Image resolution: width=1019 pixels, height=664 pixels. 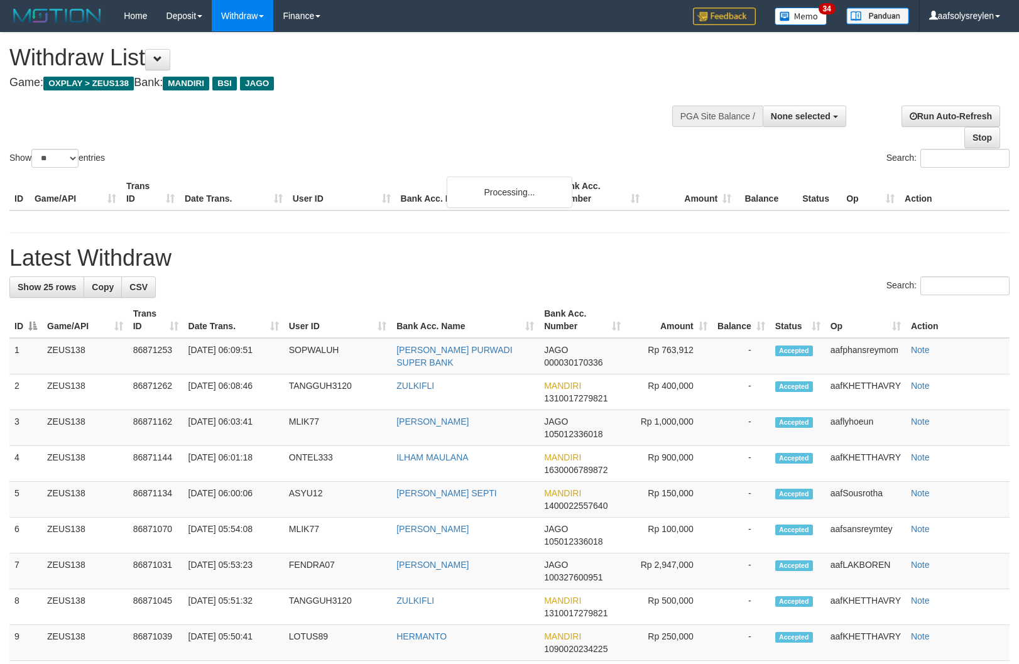 What do you see at coordinates (85, 320) in the screenshot?
I see `th: Game/API: activate to sort column ascending` at bounding box center [85, 320].